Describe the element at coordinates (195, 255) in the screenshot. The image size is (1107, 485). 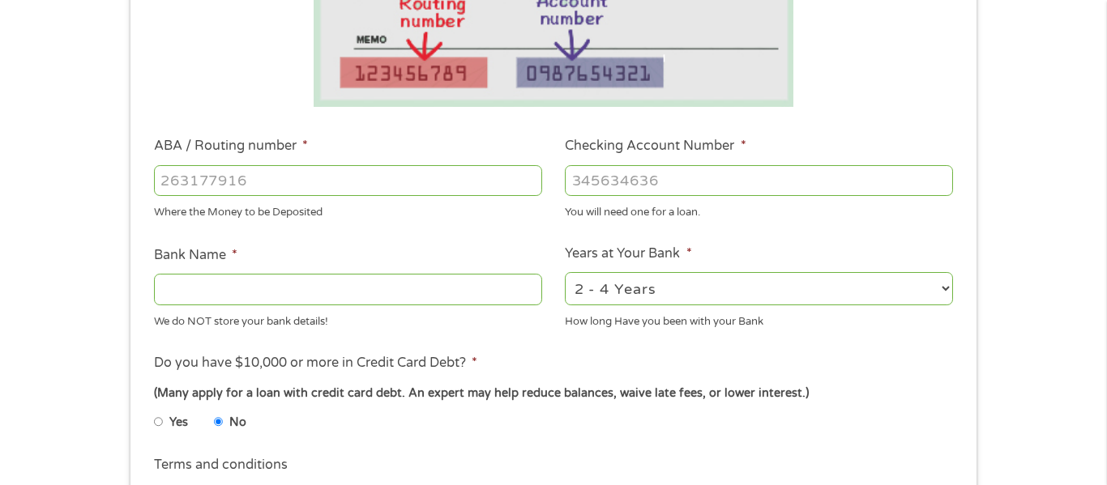
I see `label: Bank Name` at that location.